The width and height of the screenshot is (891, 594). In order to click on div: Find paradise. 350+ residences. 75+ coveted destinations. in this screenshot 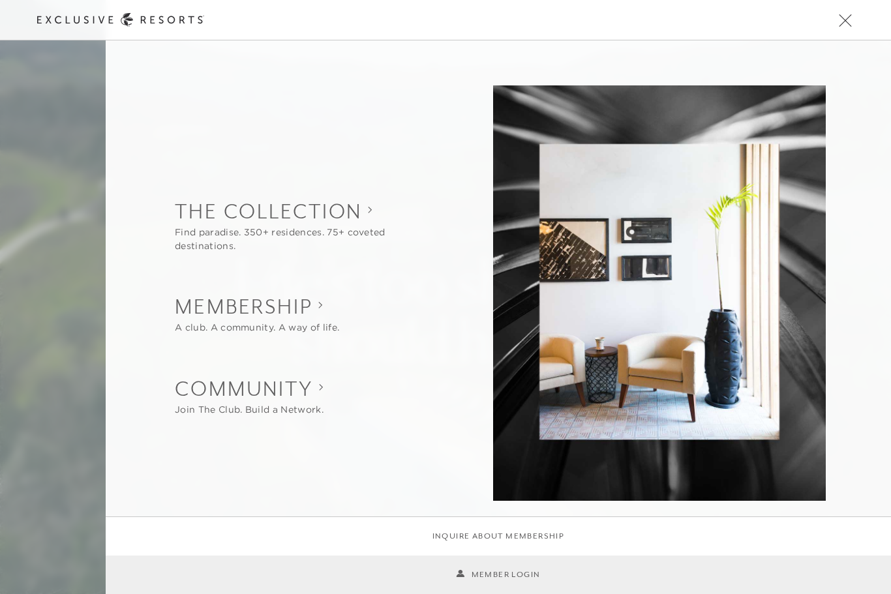, I will do `click(307, 239)`.